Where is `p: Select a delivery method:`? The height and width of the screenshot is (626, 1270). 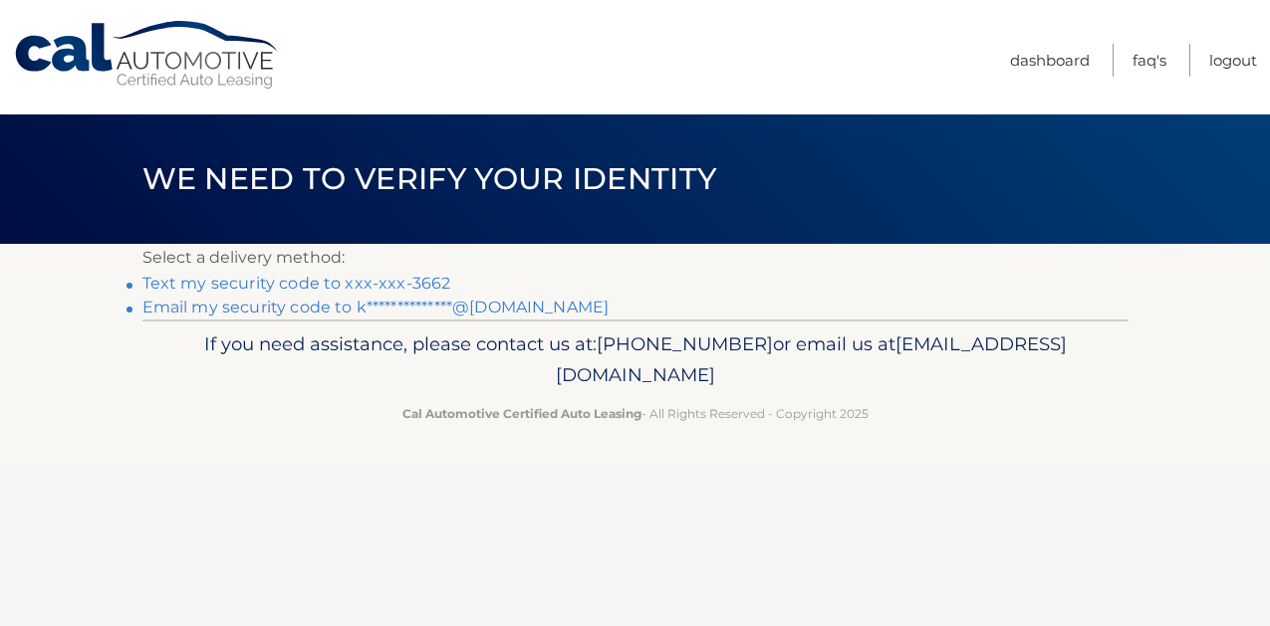 p: Select a delivery method: is located at coordinates (635, 258).